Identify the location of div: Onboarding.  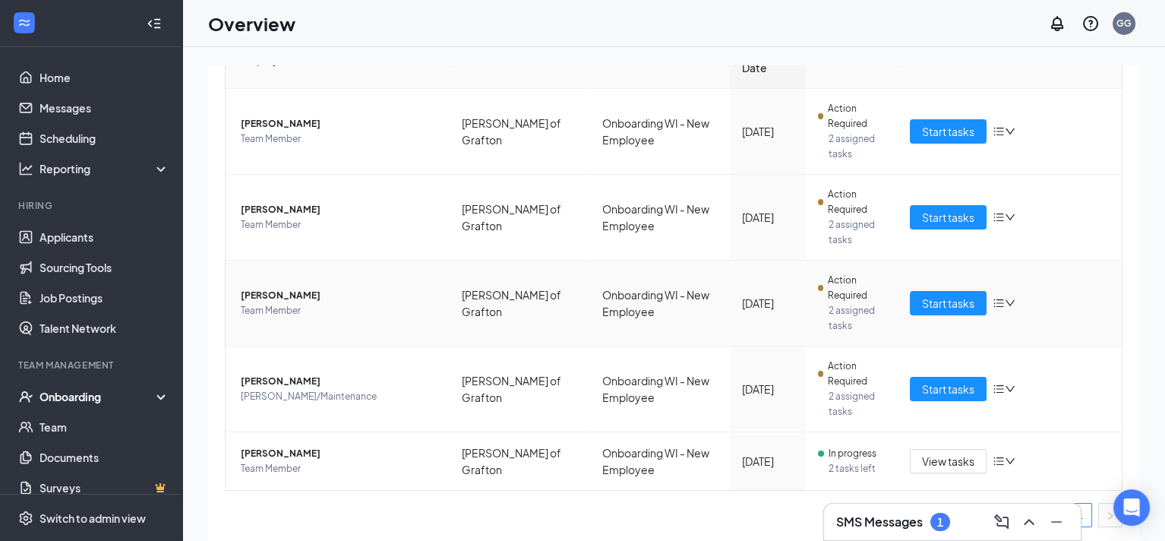
(98, 396).